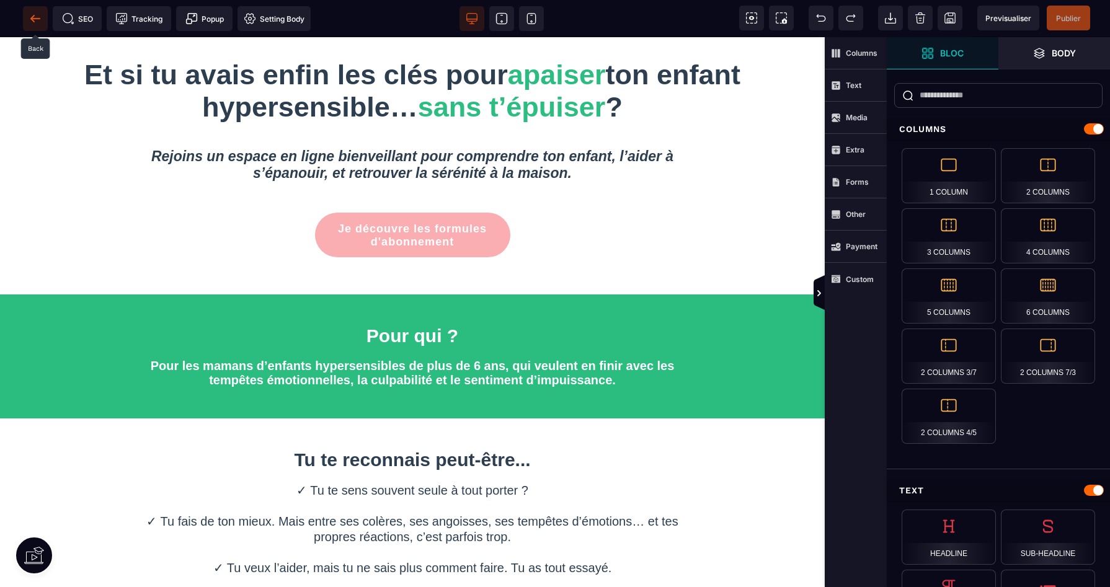 This screenshot has height=587, width=1110. What do you see at coordinates (949, 296) in the screenshot?
I see `div: 5 Columns` at bounding box center [949, 296].